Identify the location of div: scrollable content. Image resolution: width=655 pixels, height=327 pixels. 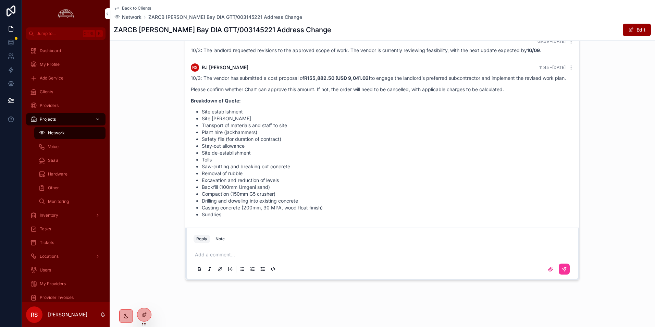
(66, 171).